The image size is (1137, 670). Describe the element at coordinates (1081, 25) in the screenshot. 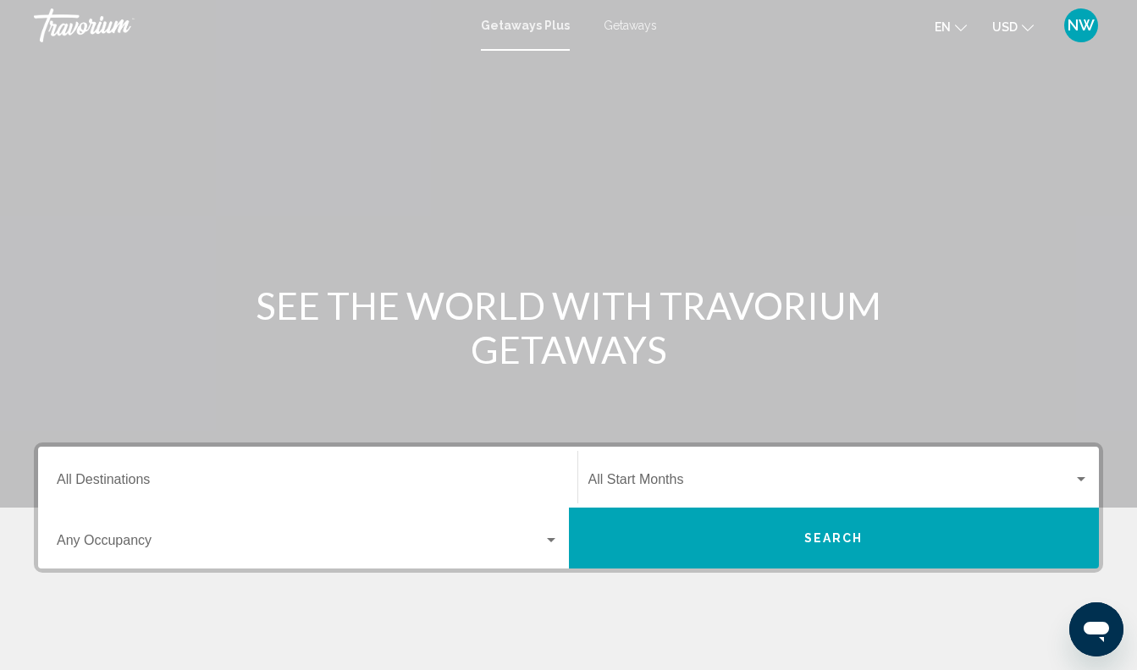

I see `span: NW` at that location.